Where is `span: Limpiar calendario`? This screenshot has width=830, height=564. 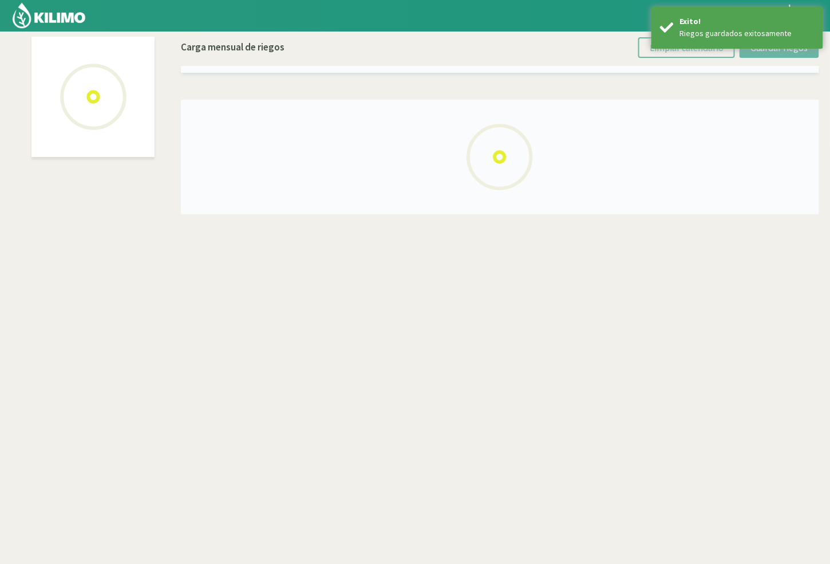 span: Limpiar calendario is located at coordinates (687, 48).